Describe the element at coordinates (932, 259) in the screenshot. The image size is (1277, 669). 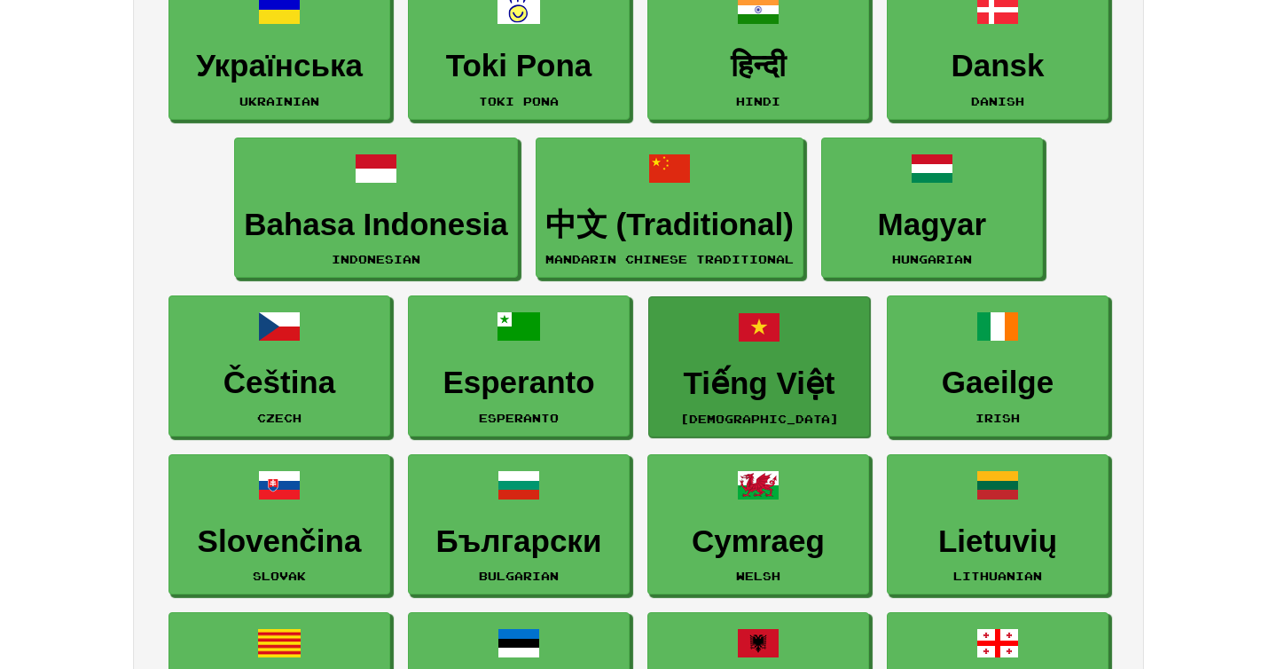
I see `small: Hungarian` at that location.